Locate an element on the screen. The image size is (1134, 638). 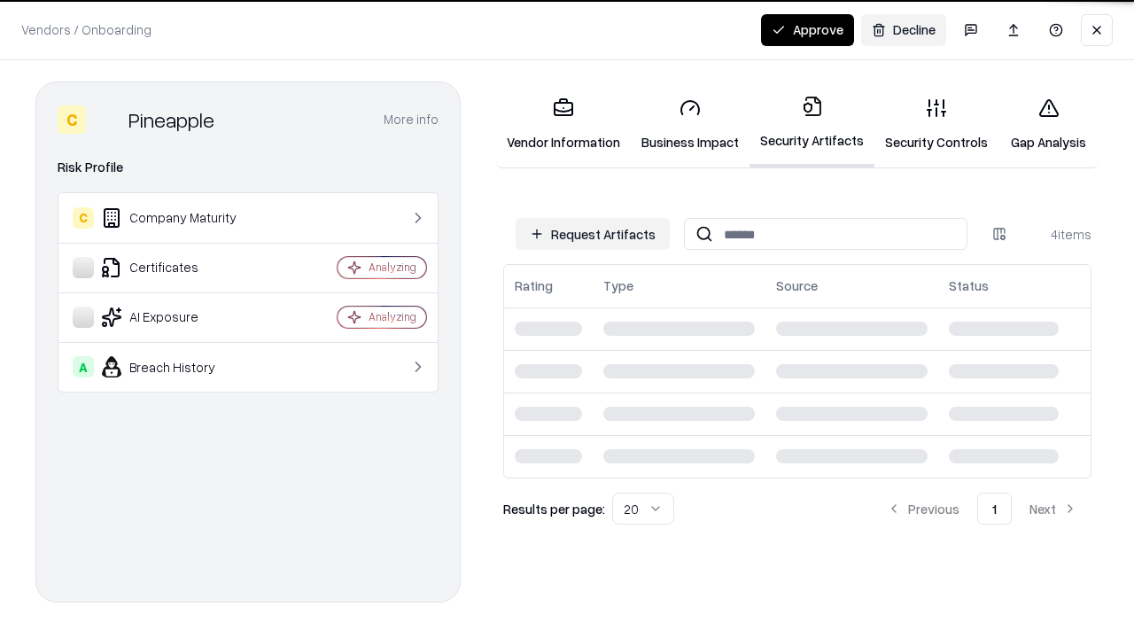
div: AI Exposure is located at coordinates (178, 317).